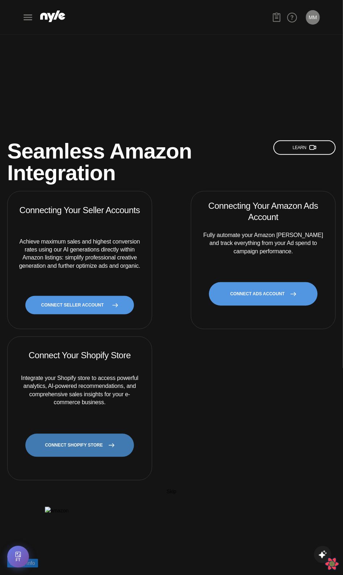 This screenshot has height=575, width=343. What do you see at coordinates (263, 211) in the screenshot?
I see `h2: Connecting Your Amazon Ads Account` at bounding box center [263, 211].